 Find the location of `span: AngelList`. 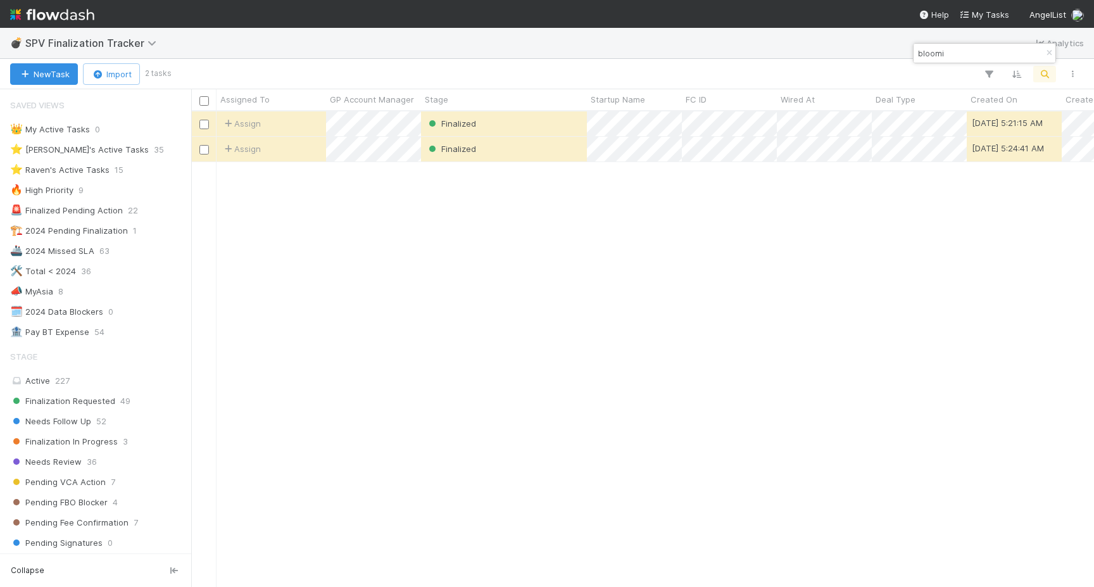

span: AngelList is located at coordinates (1047, 15).